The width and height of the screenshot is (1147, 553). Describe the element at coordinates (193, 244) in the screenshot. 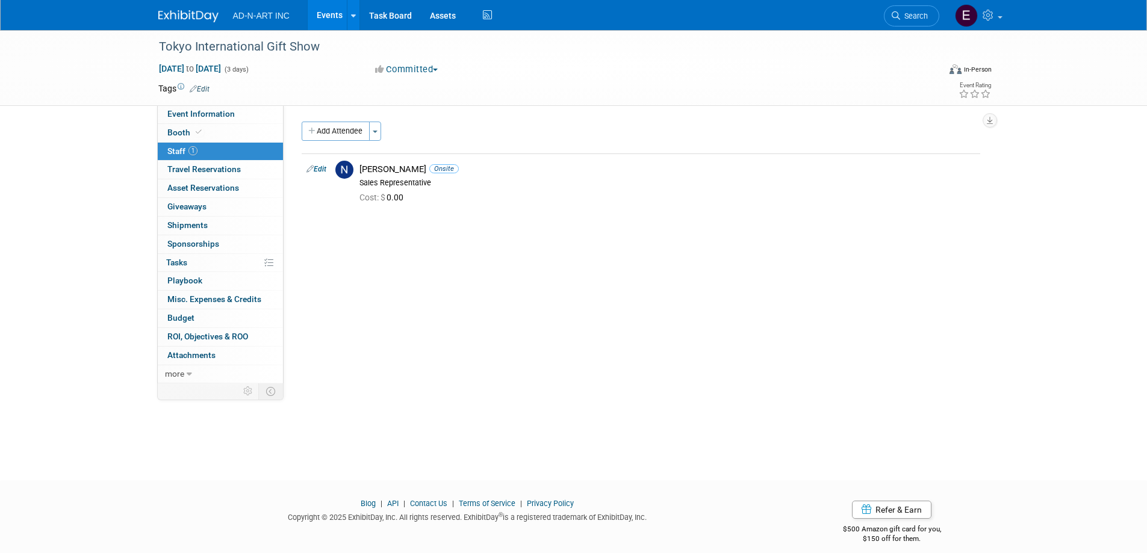

I see `span: Sponsorships` at that location.